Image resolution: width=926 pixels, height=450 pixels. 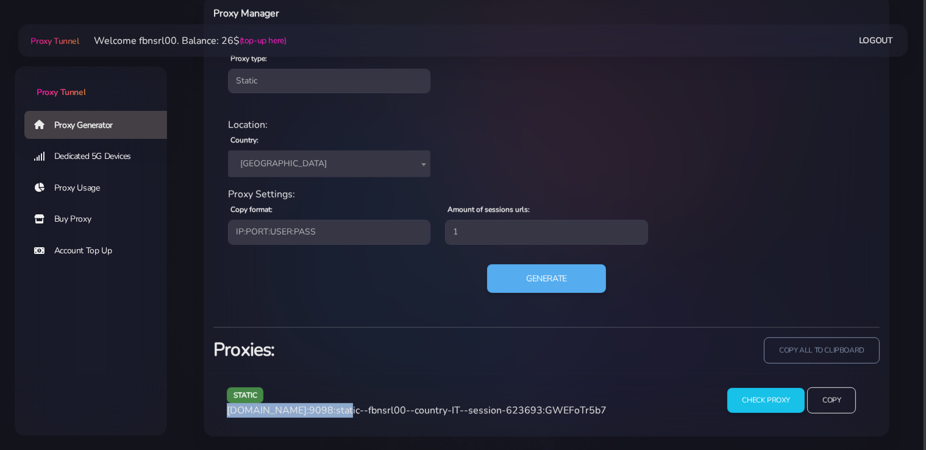 I want to click on a: Proxy Usage, so click(x=101, y=188).